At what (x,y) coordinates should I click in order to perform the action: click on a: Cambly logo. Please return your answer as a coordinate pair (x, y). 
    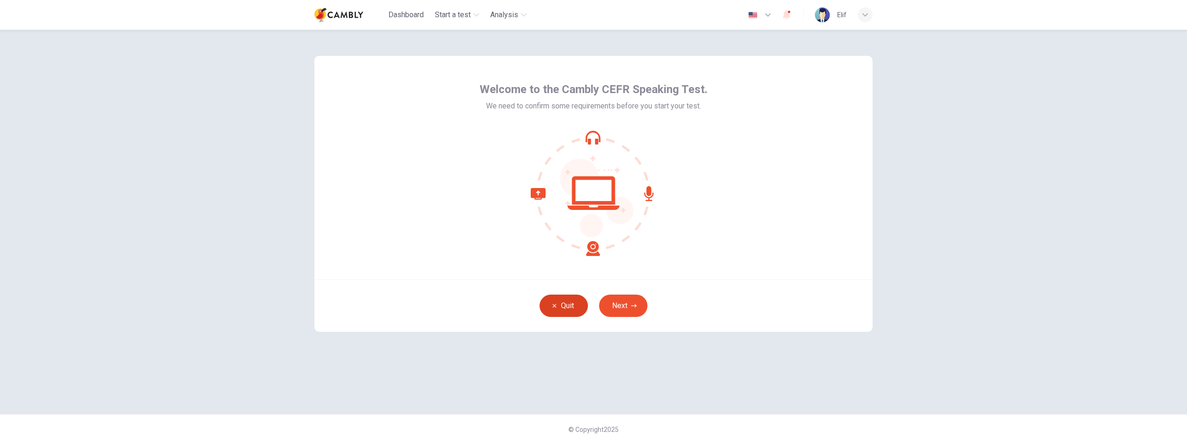
    Looking at the image, I should click on (349, 15).